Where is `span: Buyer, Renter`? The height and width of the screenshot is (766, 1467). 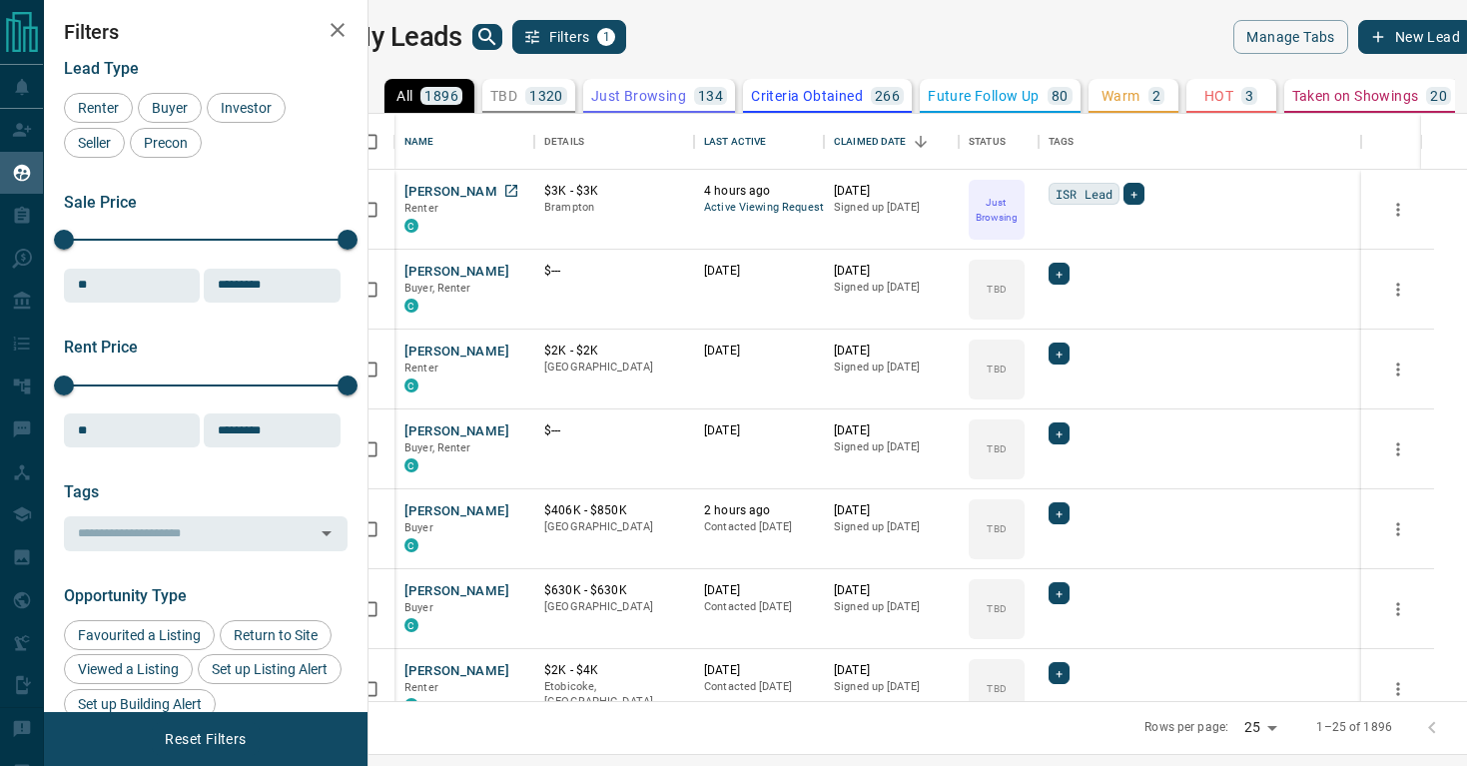
span: Buyer, Renter is located at coordinates (437, 288).